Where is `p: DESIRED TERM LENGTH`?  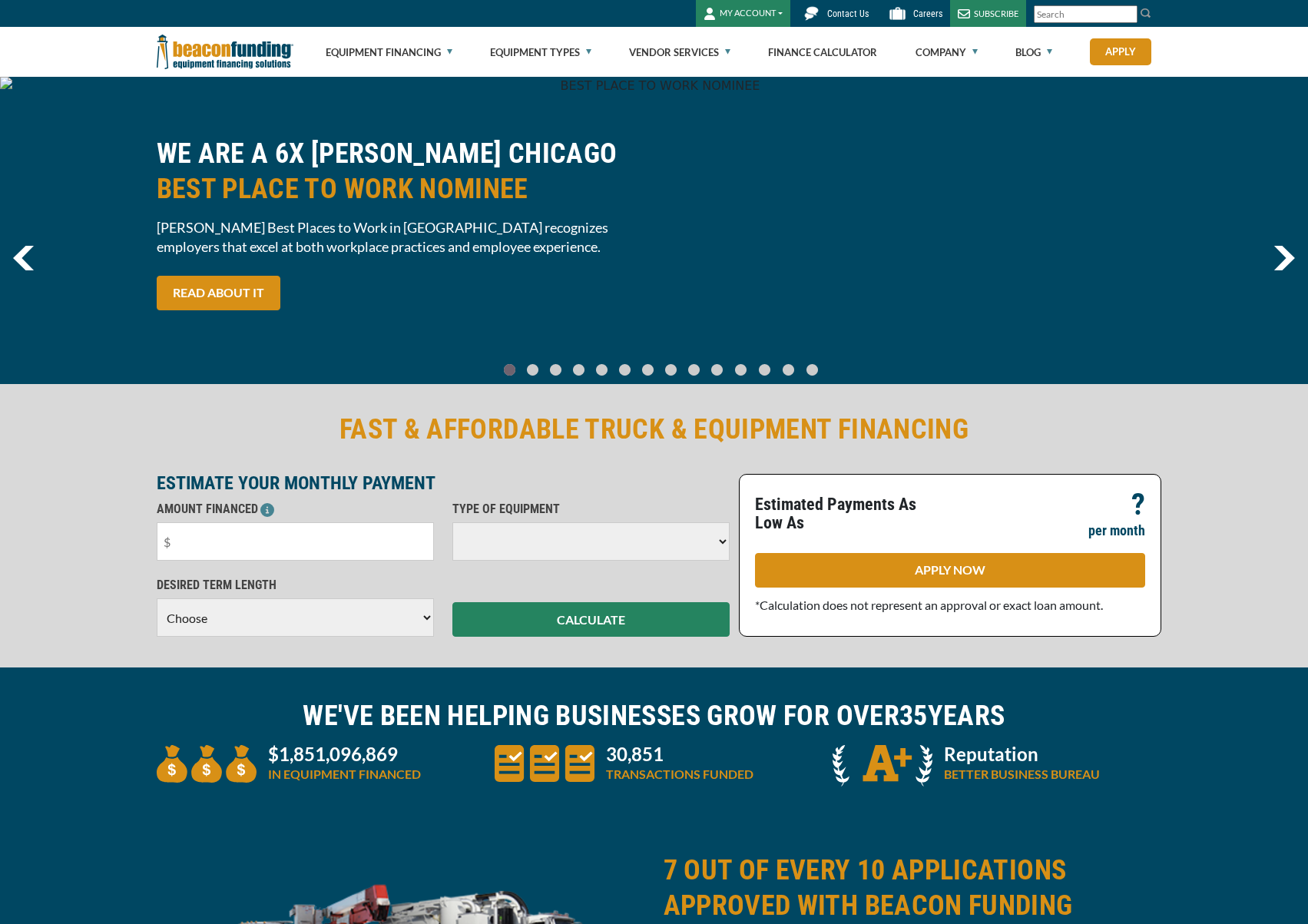 p: DESIRED TERM LENGTH is located at coordinates (295, 585).